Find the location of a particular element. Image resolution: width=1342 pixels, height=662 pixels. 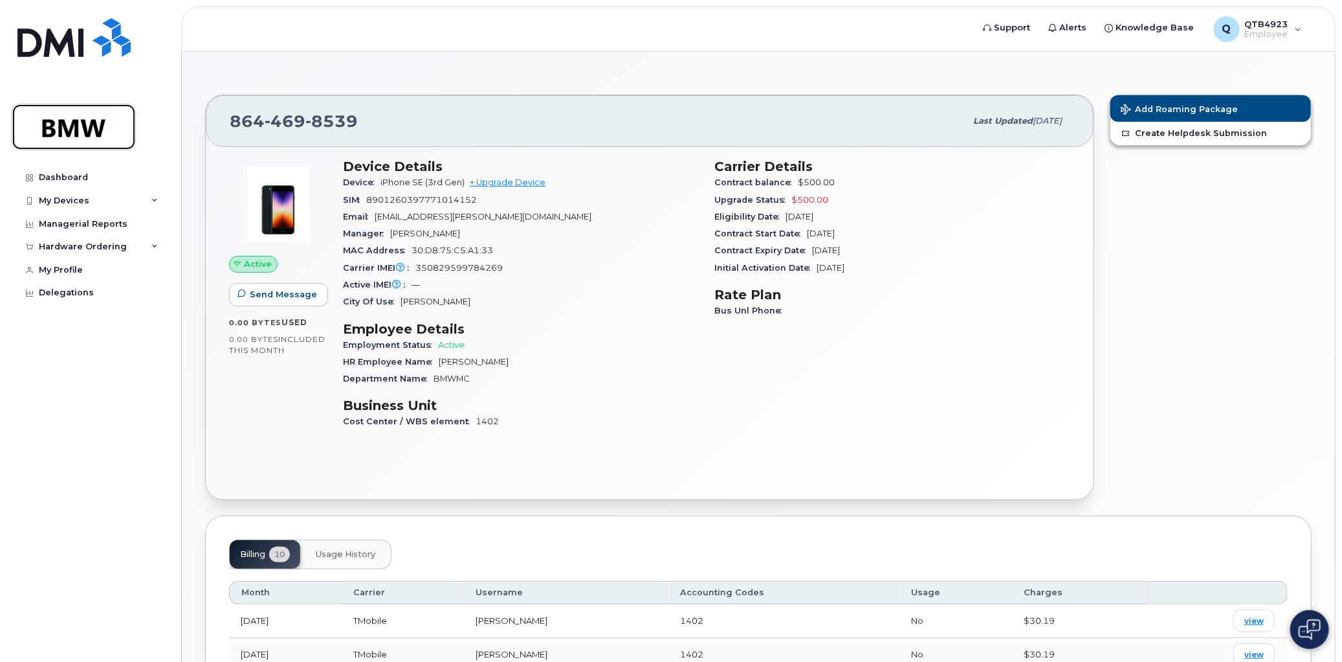

span: Cost Center / WBS element is located at coordinates (409, 421).